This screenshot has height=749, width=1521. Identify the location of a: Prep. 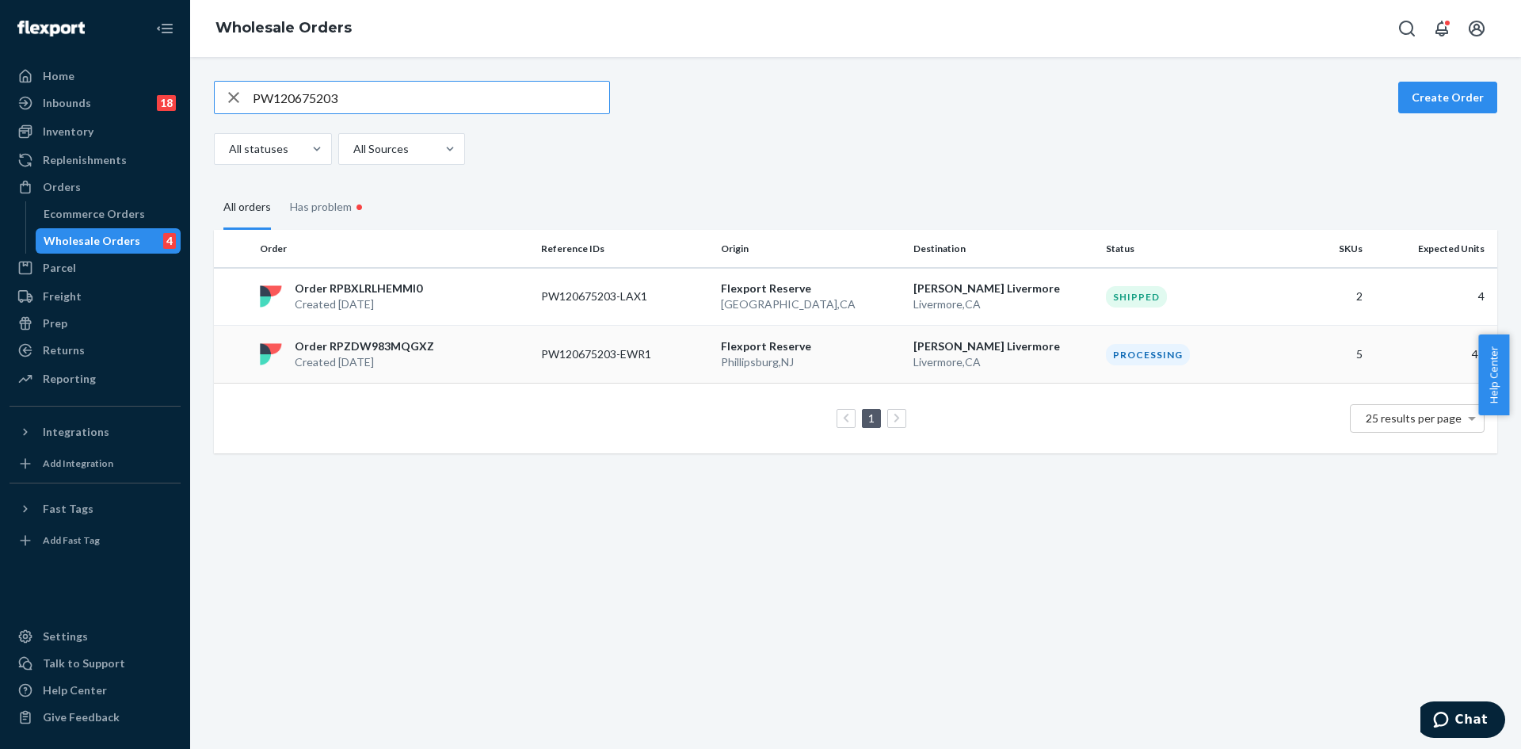
(95, 323).